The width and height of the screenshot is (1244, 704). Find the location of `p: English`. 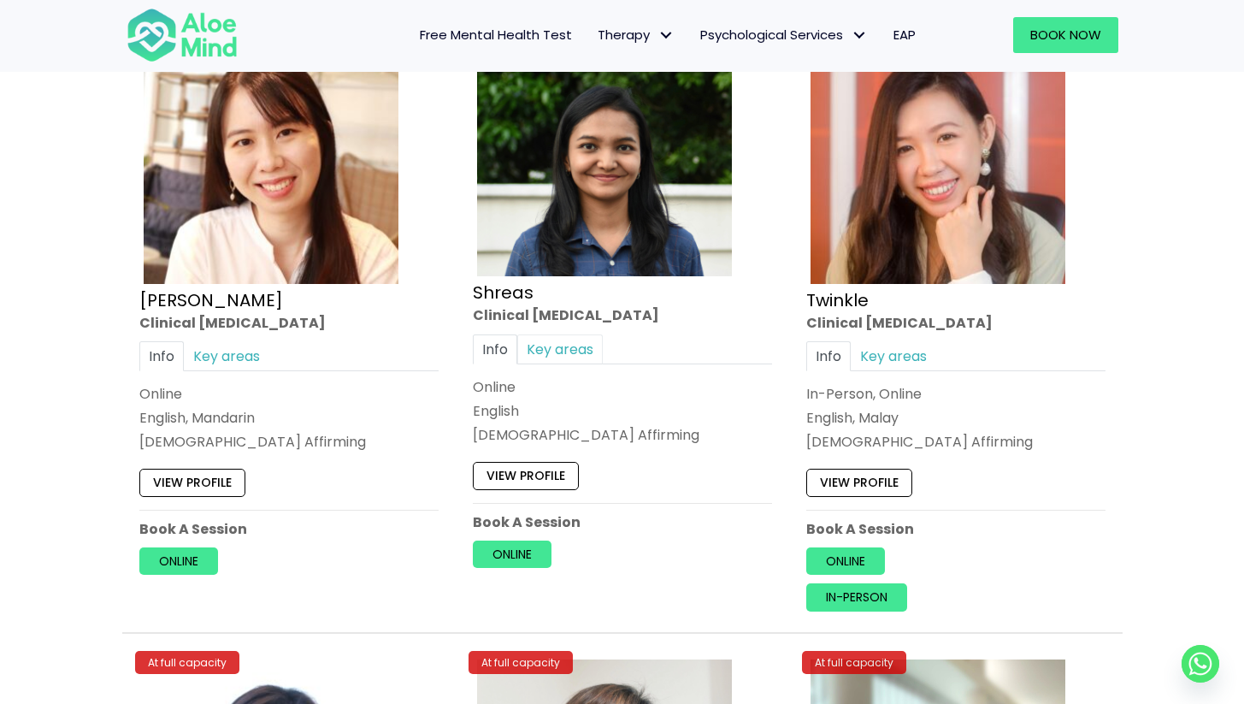

p: English is located at coordinates (623, 410).